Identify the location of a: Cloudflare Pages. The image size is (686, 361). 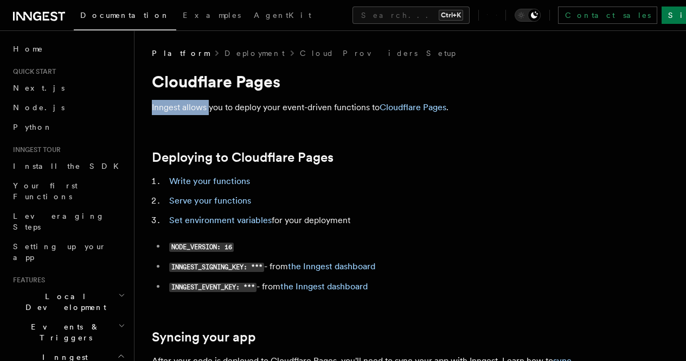
(413, 107).